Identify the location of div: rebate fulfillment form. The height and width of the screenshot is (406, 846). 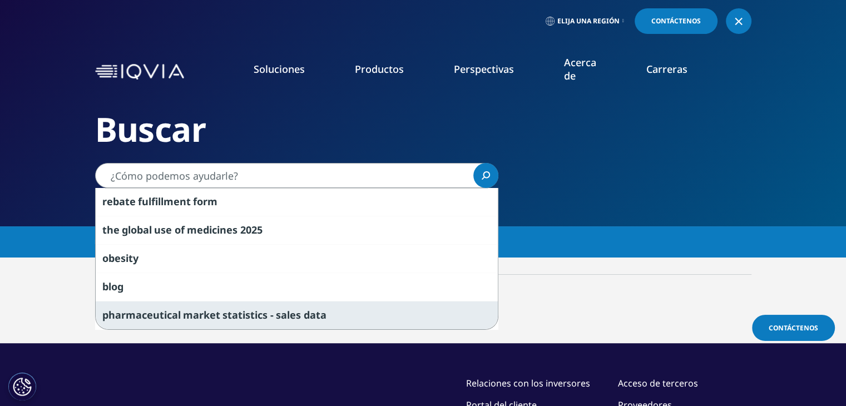
(297, 202).